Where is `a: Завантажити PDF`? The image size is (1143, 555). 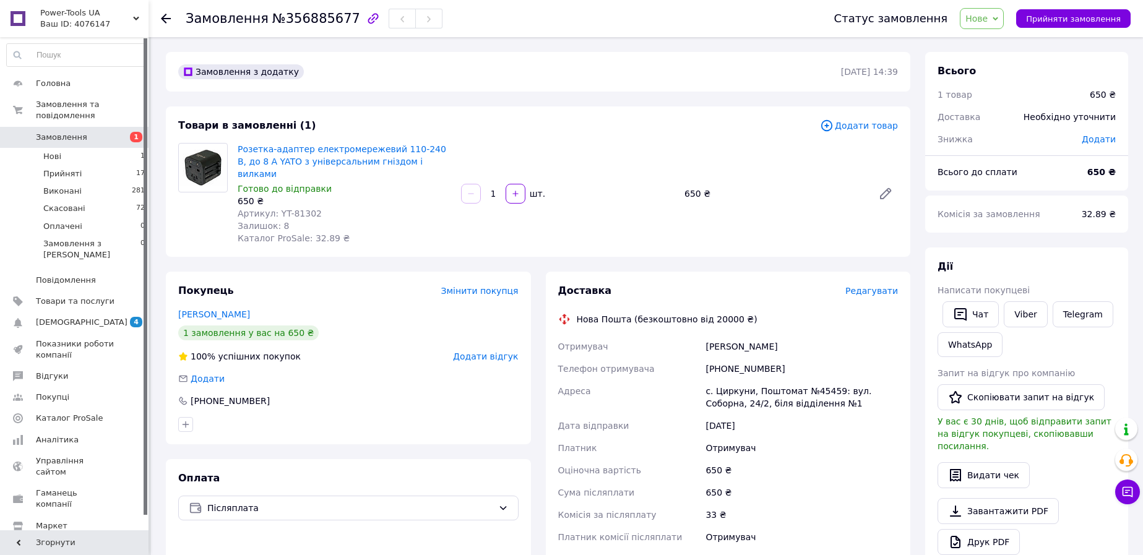 a: Завантажити PDF is located at coordinates (998, 511).